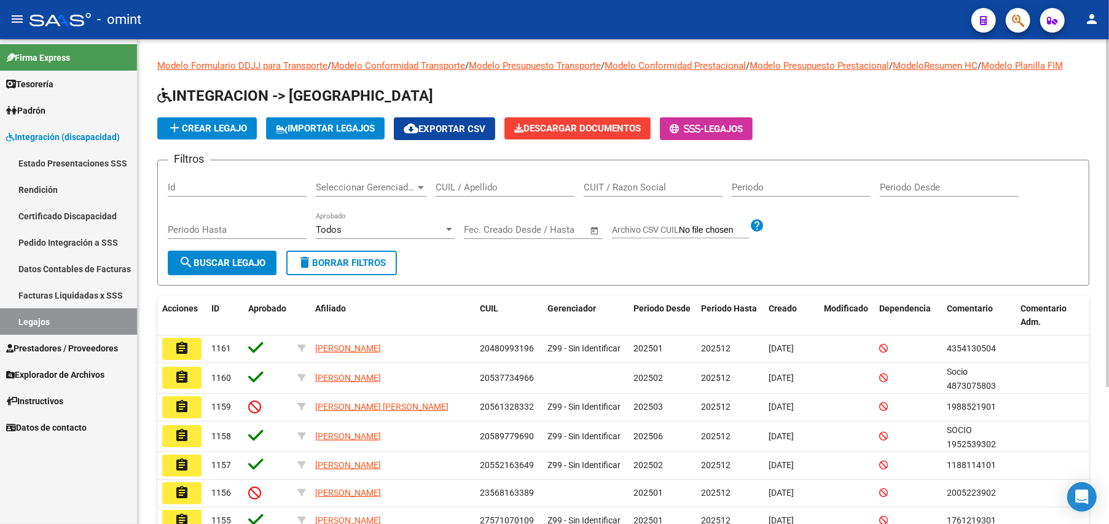 This screenshot has width=1109, height=524. I want to click on span: 20589779690, so click(507, 436).